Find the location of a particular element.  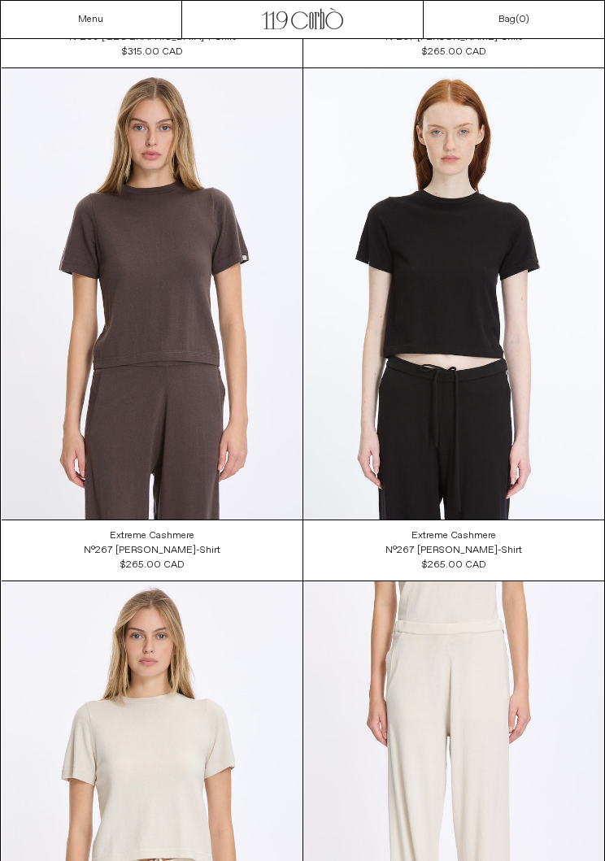

span: 0 is located at coordinates (522, 20).